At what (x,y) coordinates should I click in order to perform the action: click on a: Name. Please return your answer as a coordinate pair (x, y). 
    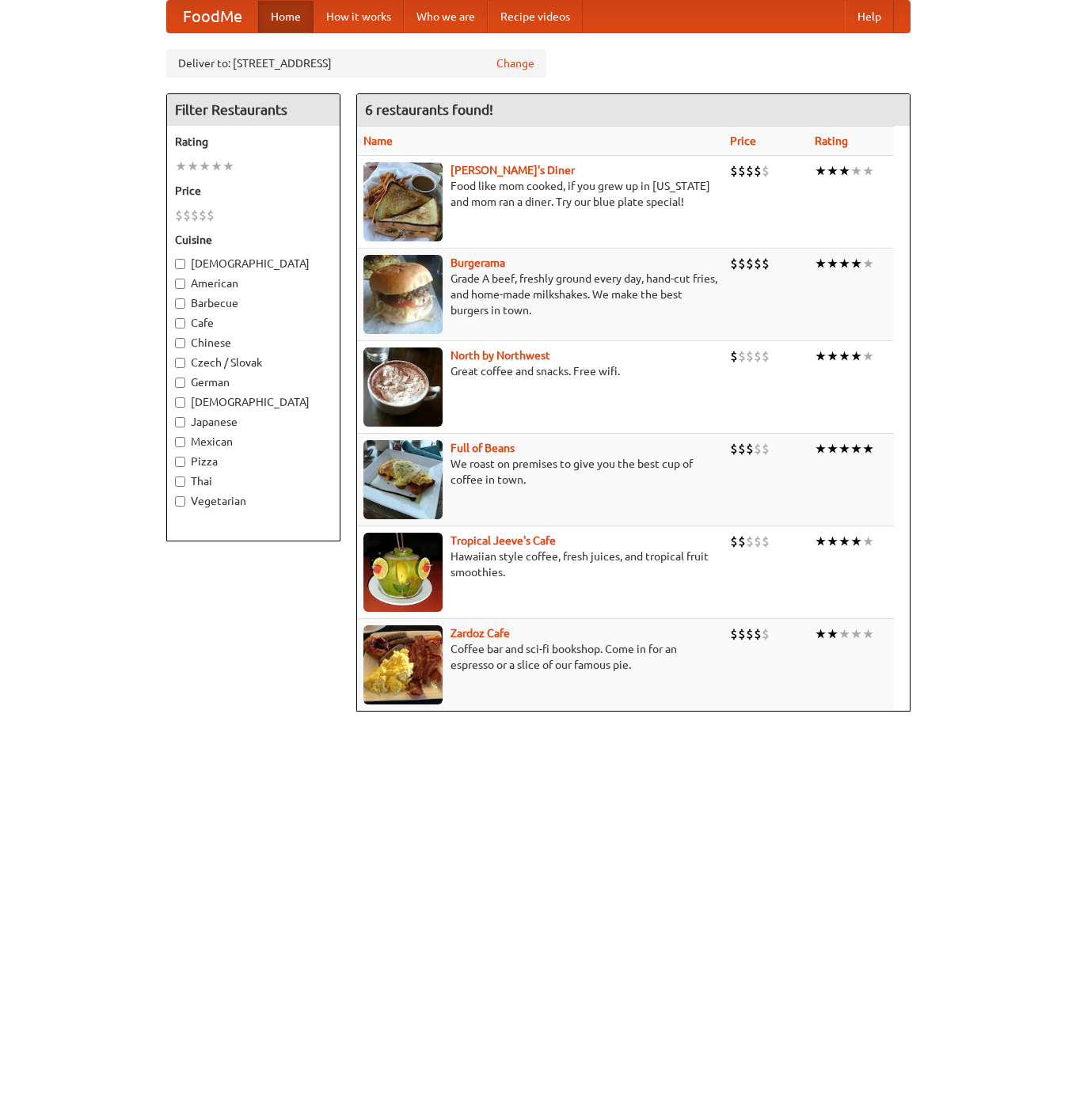
    Looking at the image, I should click on (378, 141).